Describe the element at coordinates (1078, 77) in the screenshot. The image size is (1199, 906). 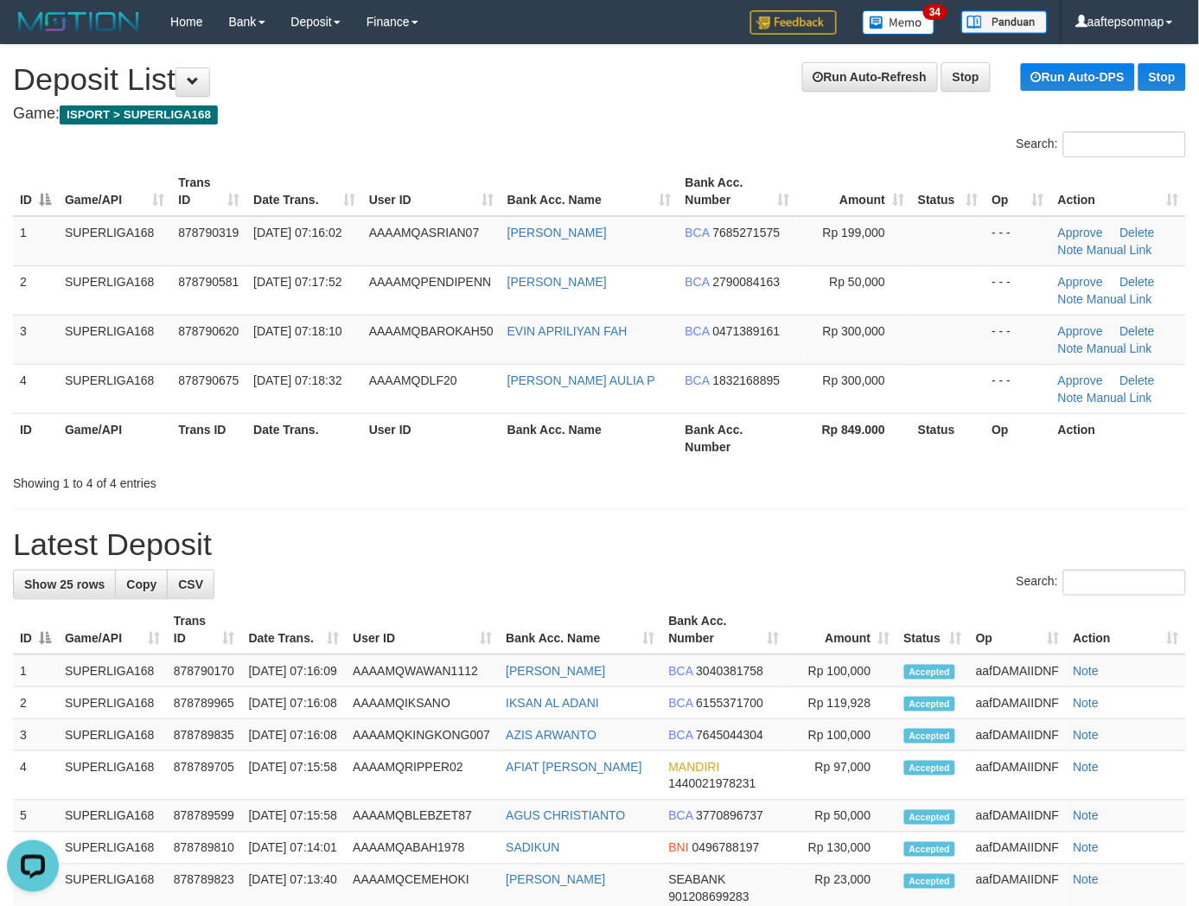
I see `a: Run Auto-DPS` at that location.